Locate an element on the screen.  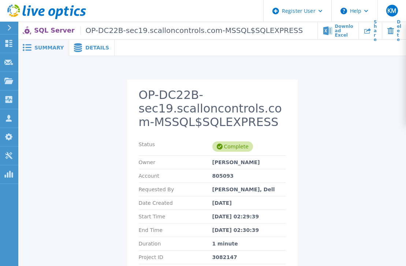
h2: OP-DC22B-sec19.scalloncontrols.com-MSSQL$SQLEXPRESS is located at coordinates (212, 108).